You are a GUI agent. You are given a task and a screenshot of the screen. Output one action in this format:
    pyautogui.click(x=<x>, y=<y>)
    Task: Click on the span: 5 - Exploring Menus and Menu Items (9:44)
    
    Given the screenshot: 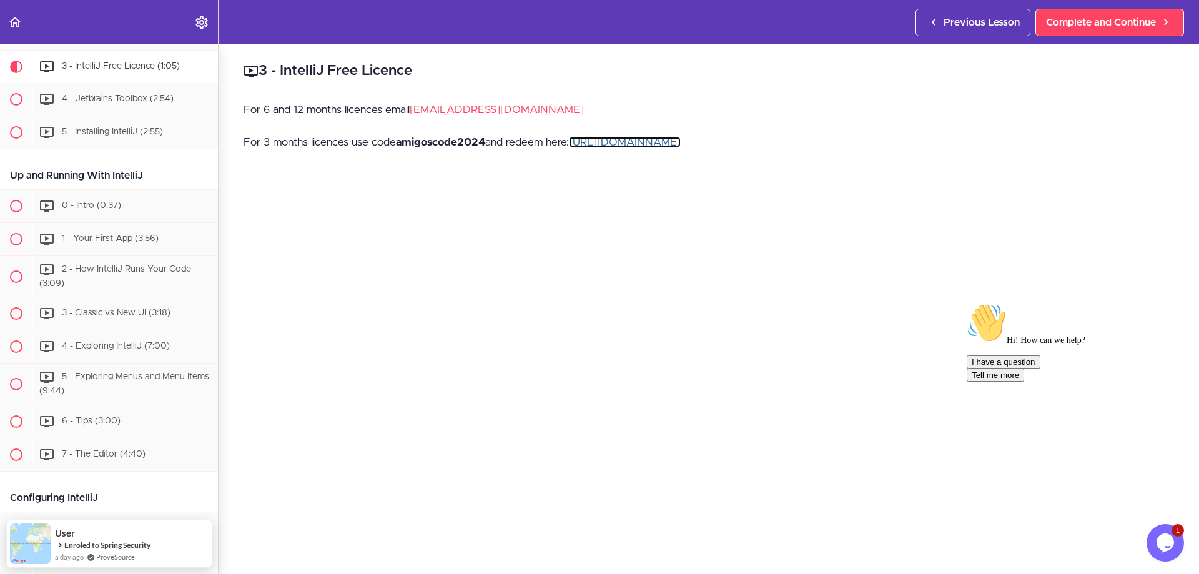 What is the action you would take?
    pyautogui.click(x=124, y=384)
    